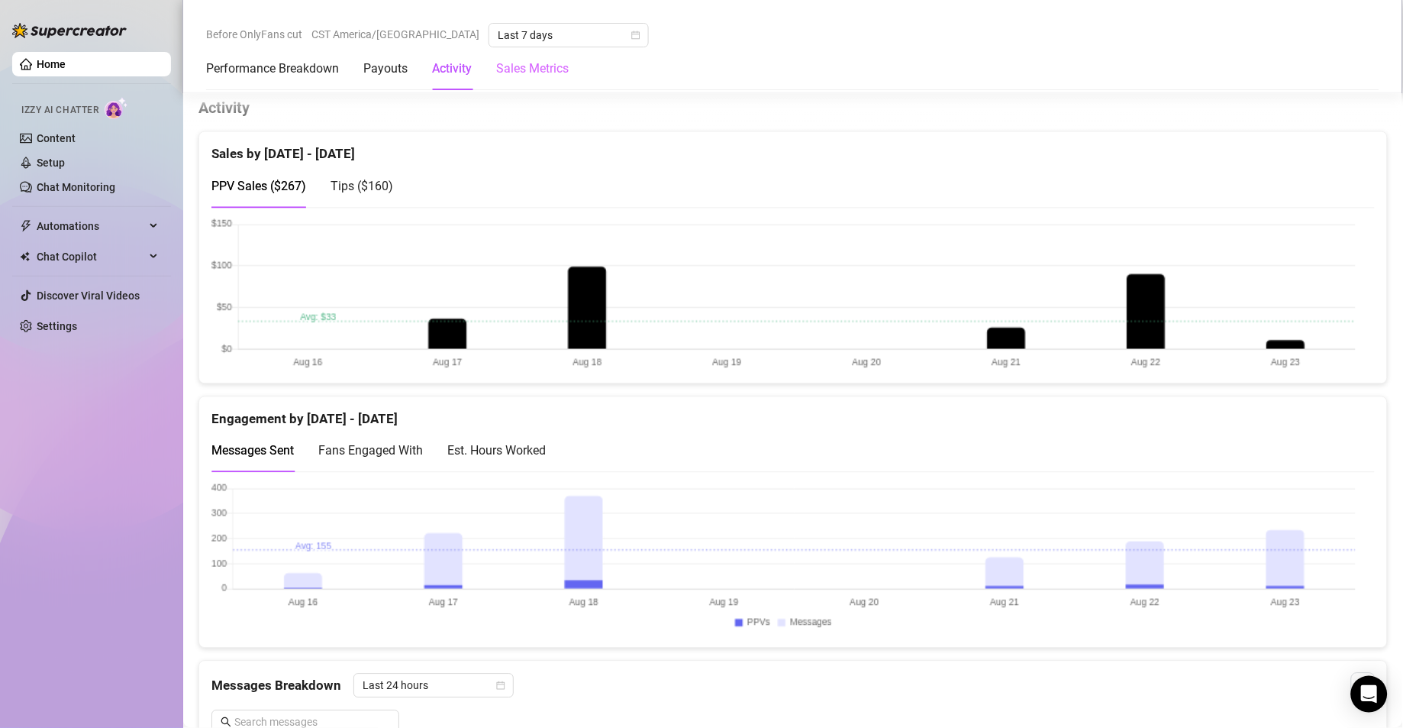 Image resolution: width=1403 pixels, height=728 pixels. Describe the element at coordinates (226, 722) in the screenshot. I see `span: search` at that location.